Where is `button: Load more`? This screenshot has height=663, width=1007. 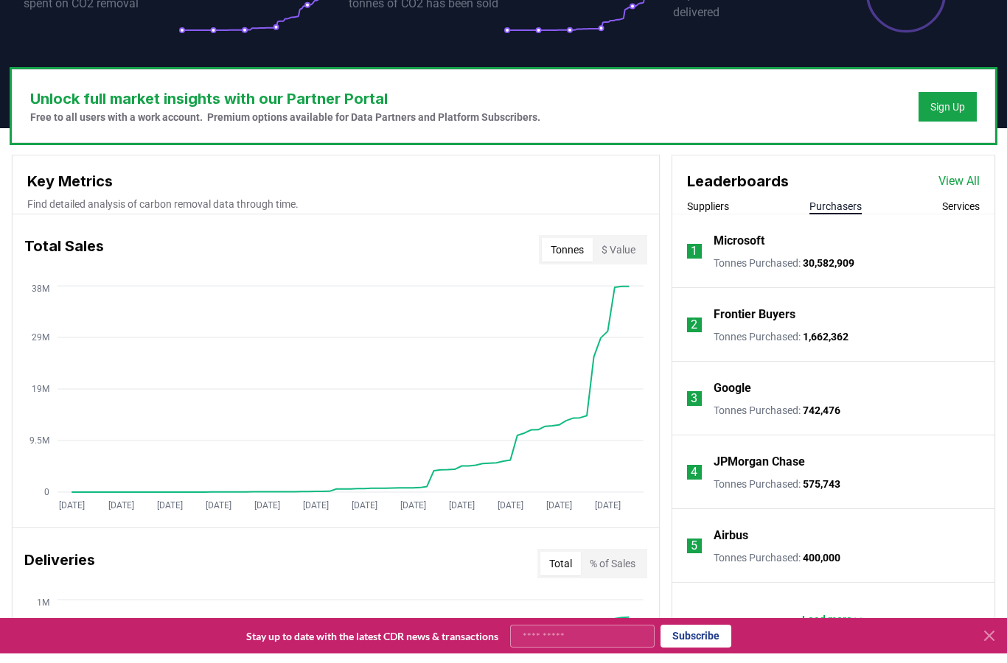 button: Load more is located at coordinates (833, 629).